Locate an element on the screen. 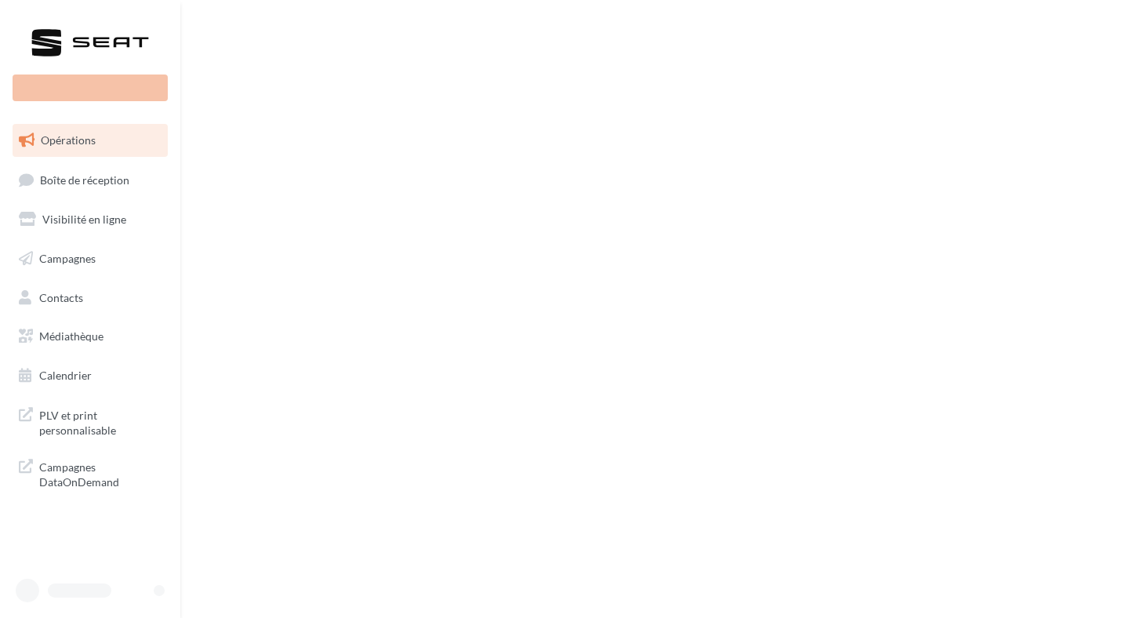  span: Contacts is located at coordinates (61, 296).